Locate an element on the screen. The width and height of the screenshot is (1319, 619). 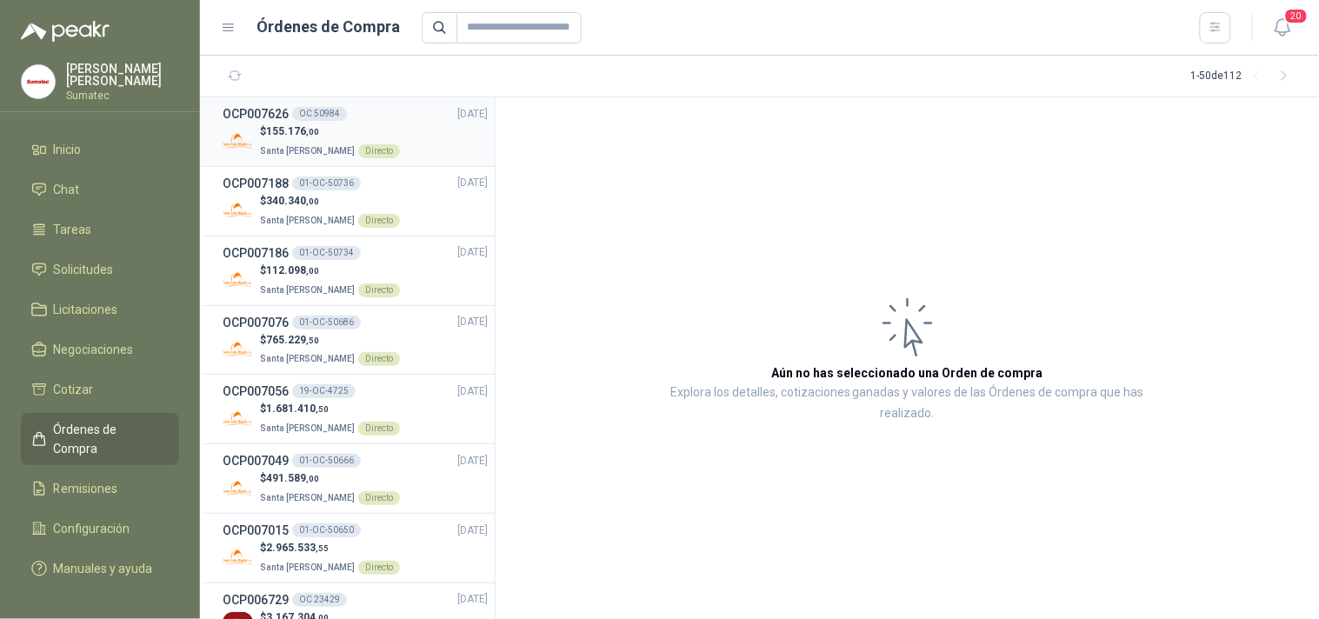
span: Cotizar is located at coordinates (74, 389).